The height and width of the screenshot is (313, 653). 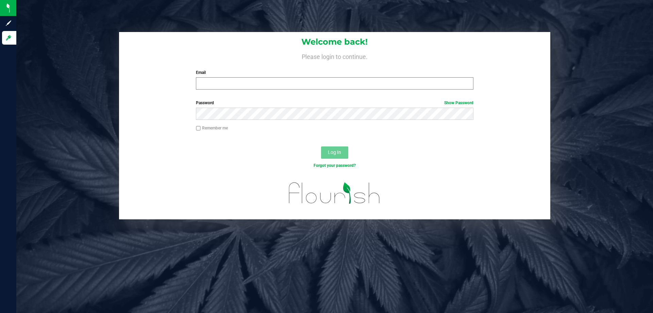 What do you see at coordinates (205, 103) in the screenshot?
I see `span: Password` at bounding box center [205, 103].